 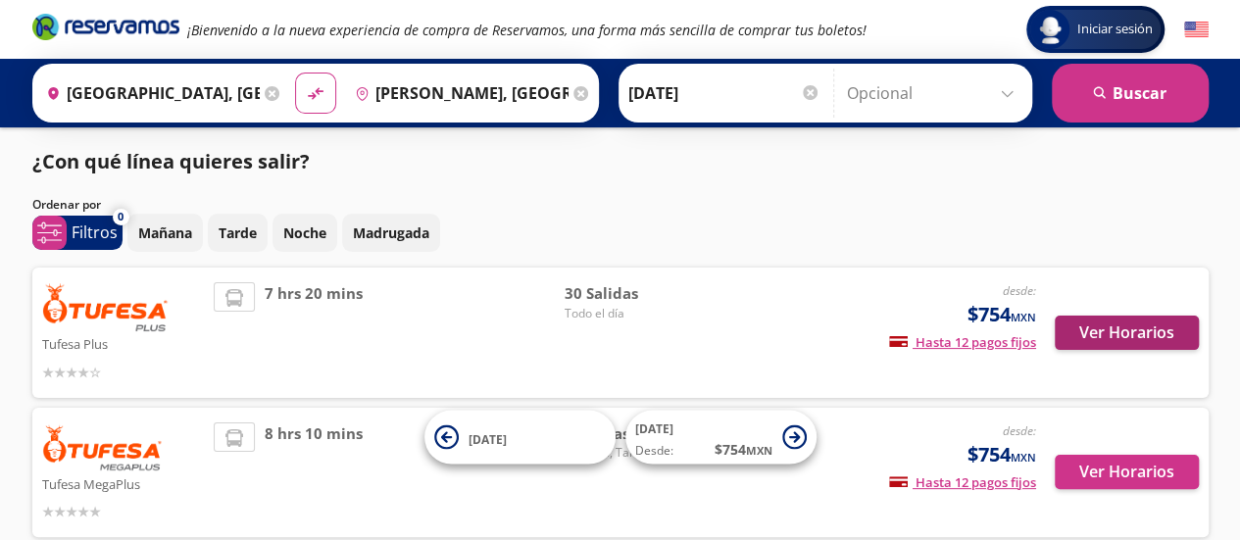 What do you see at coordinates (67, 205) in the screenshot?
I see `p: Ordenar por` at bounding box center [67, 205].